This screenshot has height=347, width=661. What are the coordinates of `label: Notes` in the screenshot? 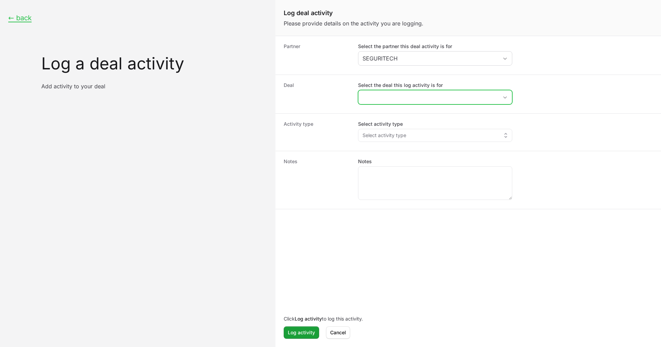 It's located at (435, 162).